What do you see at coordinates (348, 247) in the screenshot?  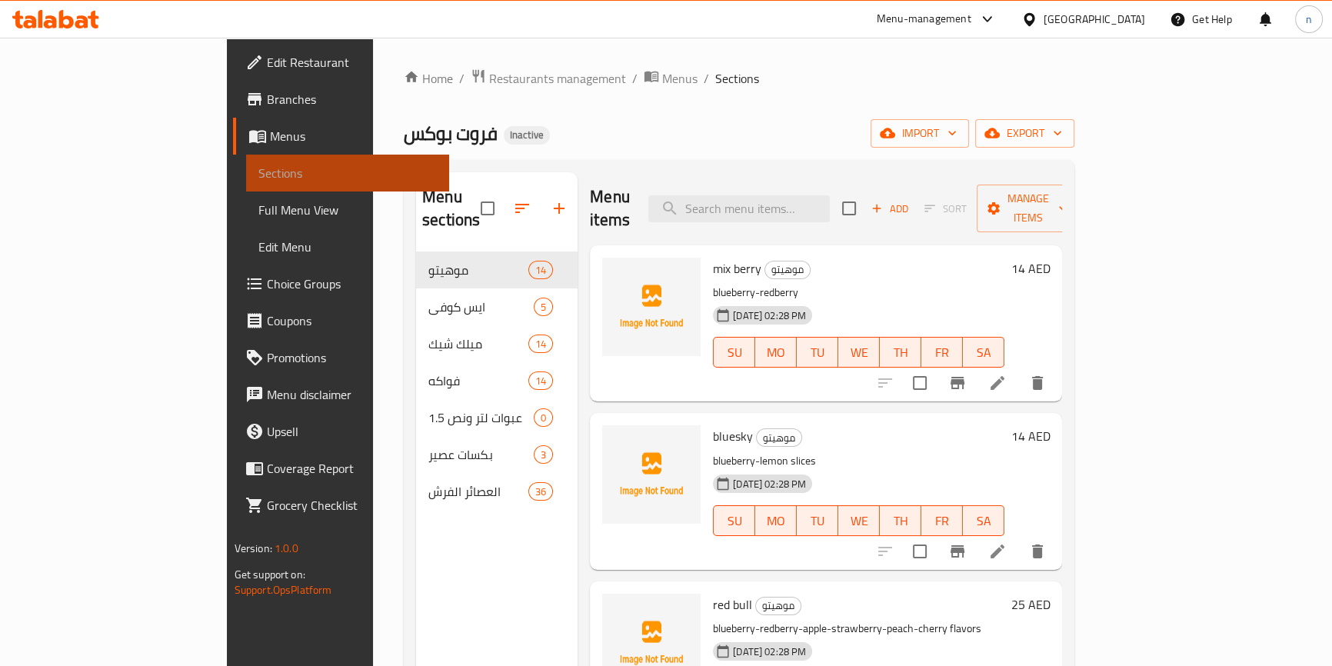 I see `span: Edit Menu` at bounding box center [348, 247].